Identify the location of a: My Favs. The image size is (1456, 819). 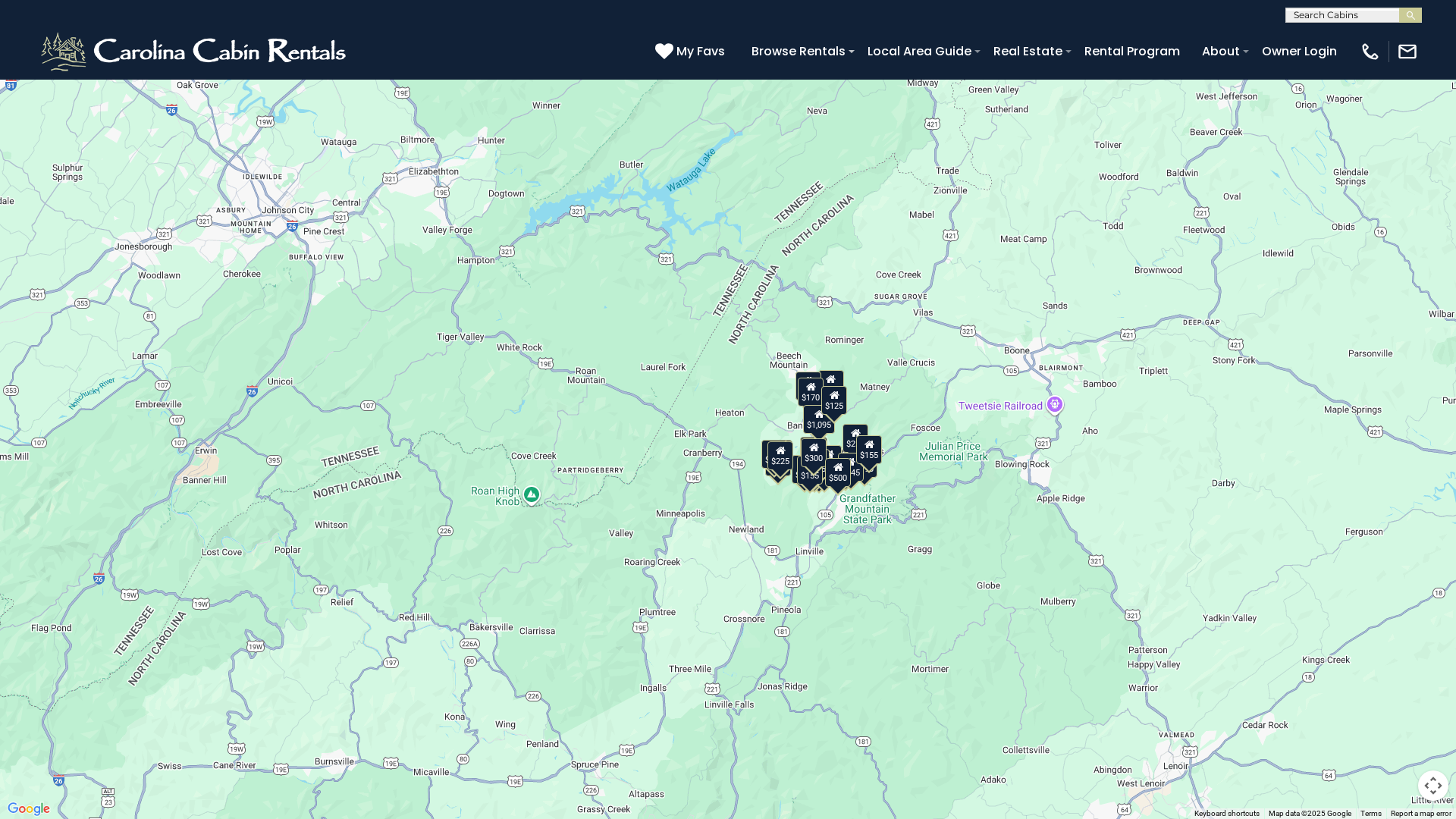
(691, 51).